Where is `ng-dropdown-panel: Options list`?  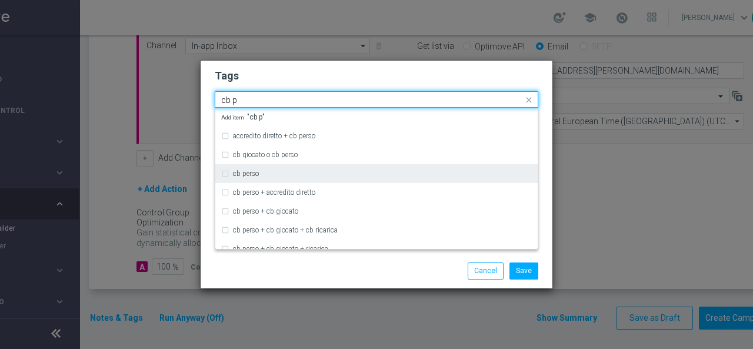 ng-dropdown-panel: Options list is located at coordinates (376, 178).